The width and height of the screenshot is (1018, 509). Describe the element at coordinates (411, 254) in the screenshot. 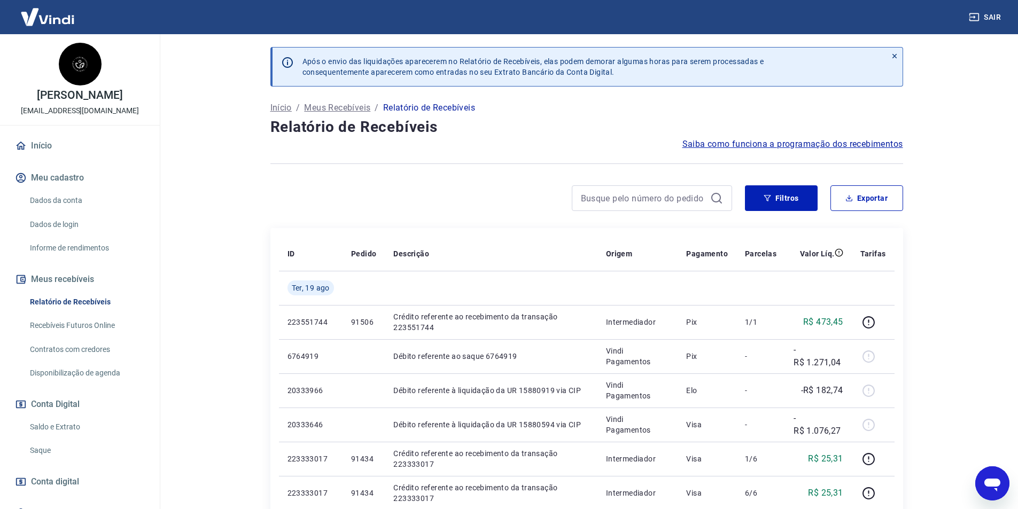

I see `p: Descrição` at that location.